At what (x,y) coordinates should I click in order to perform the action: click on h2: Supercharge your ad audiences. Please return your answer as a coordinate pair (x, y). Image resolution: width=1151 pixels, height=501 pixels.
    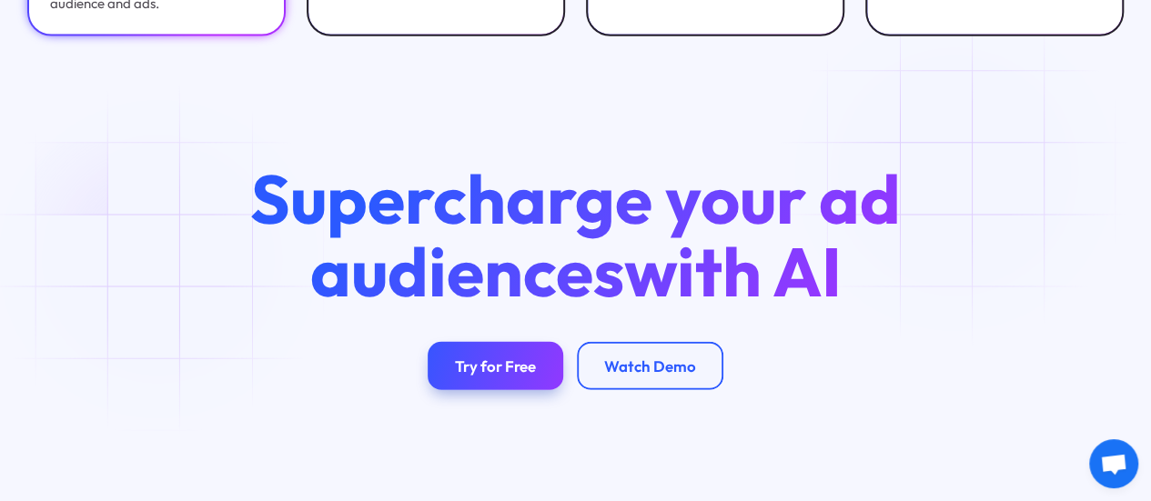
    Looking at the image, I should click on (575, 235).